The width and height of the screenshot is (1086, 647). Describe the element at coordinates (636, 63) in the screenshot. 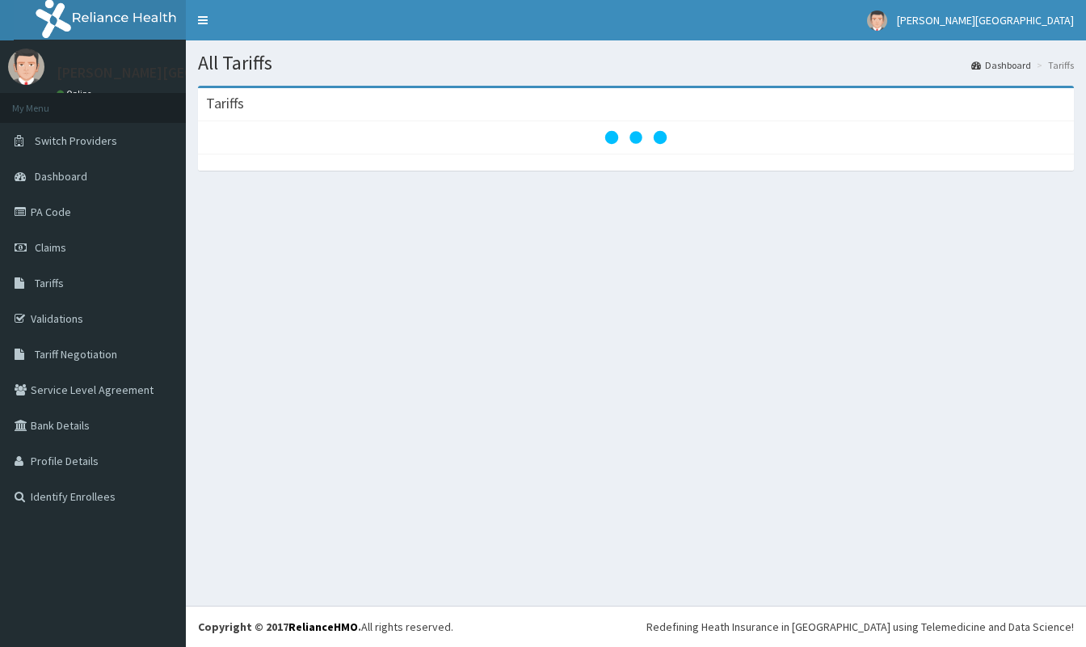

I see `h1: All Tariffs` at that location.